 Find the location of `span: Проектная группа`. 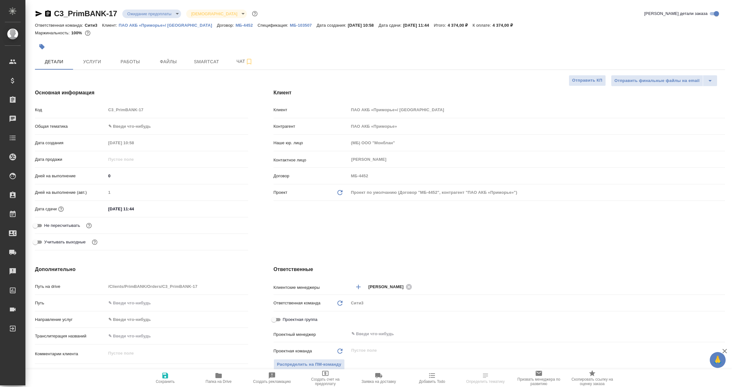

span: Проектная группа is located at coordinates (300, 320).